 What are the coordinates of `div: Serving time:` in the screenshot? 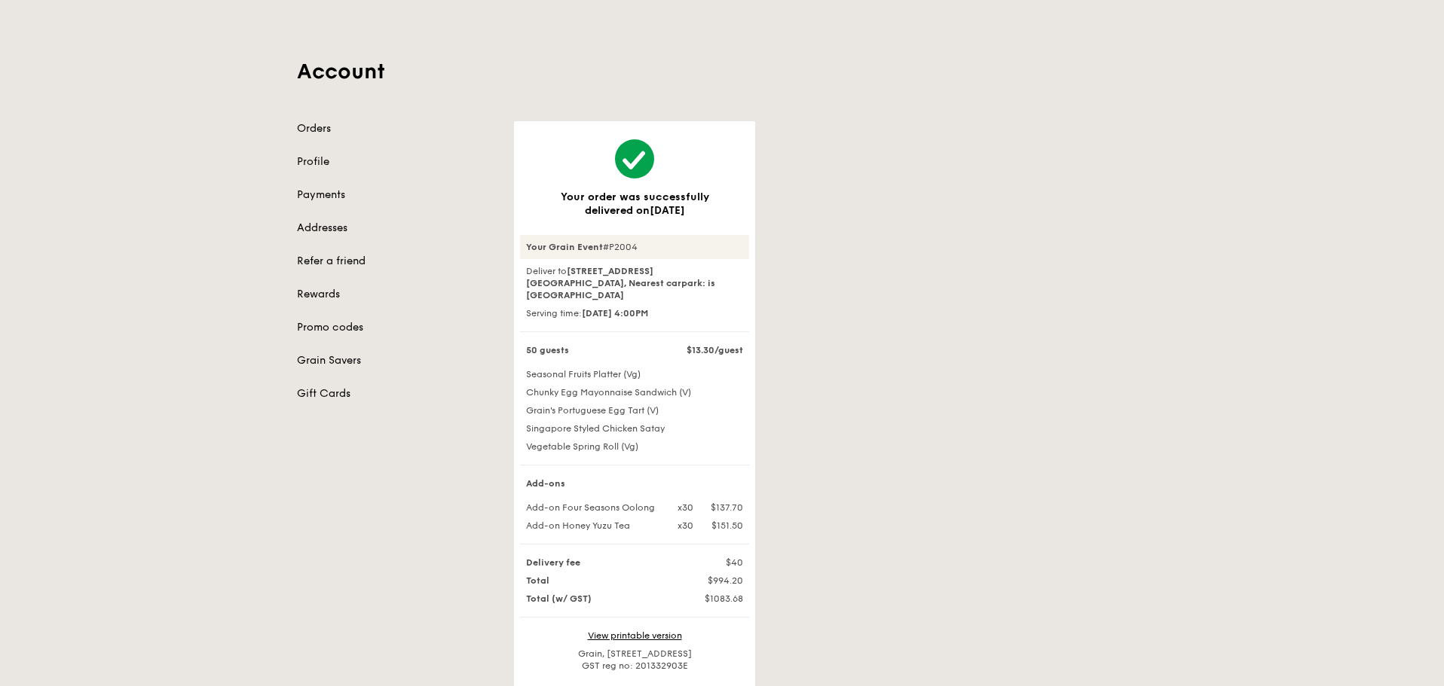 It's located at (634, 313).